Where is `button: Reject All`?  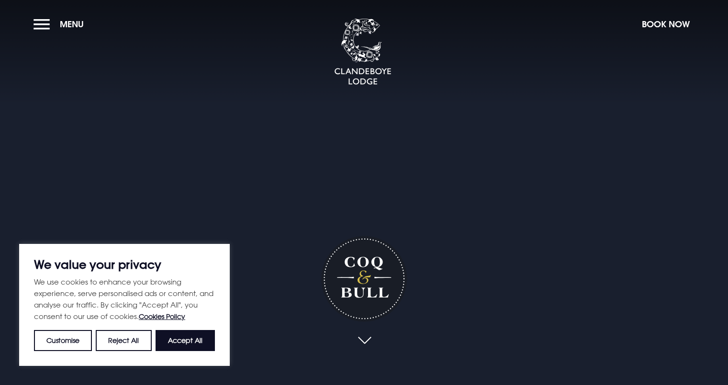
button: Reject All is located at coordinates (123, 341).